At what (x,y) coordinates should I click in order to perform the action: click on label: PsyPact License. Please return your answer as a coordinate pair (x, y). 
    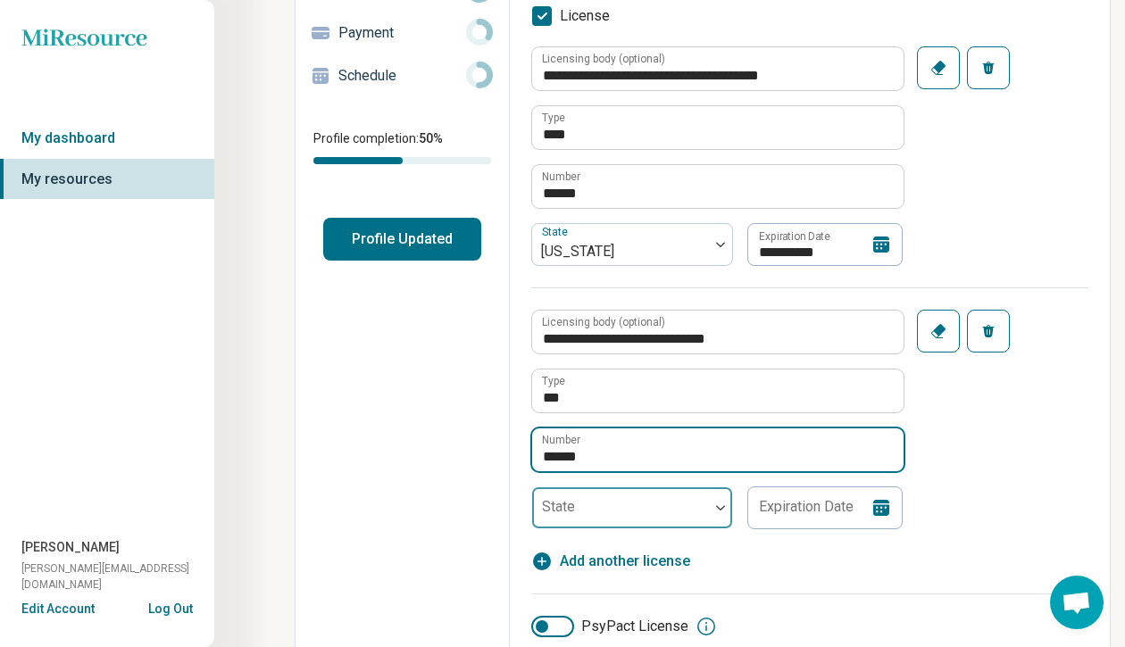
    Looking at the image, I should click on (610, 627).